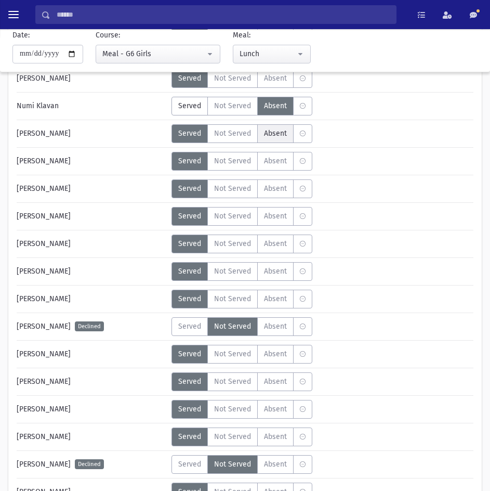 Image resolution: width=490 pixels, height=491 pixels. Describe the element at coordinates (21, 35) in the screenshot. I see `label: Date:` at that location.